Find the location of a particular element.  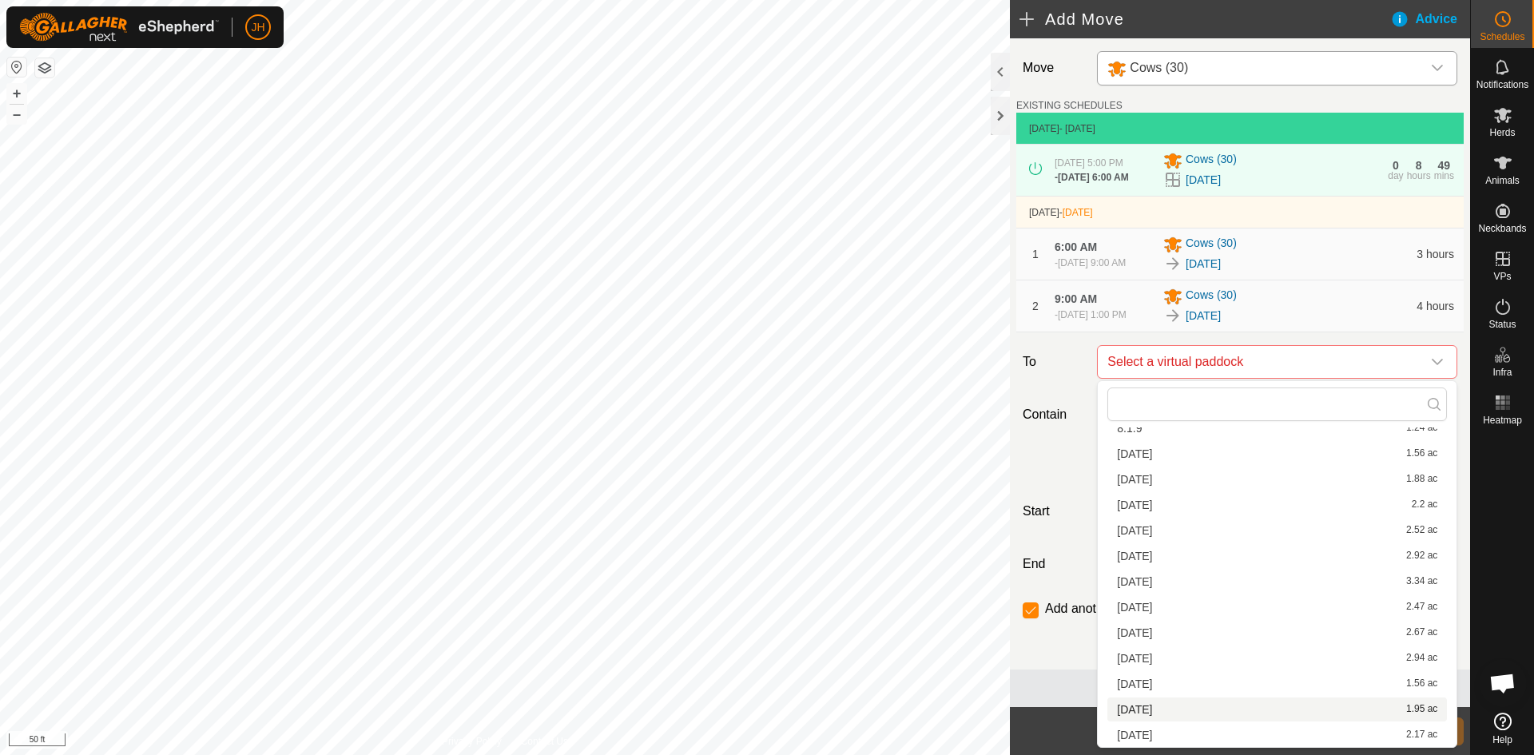

span: Schedules is located at coordinates (1502, 37).